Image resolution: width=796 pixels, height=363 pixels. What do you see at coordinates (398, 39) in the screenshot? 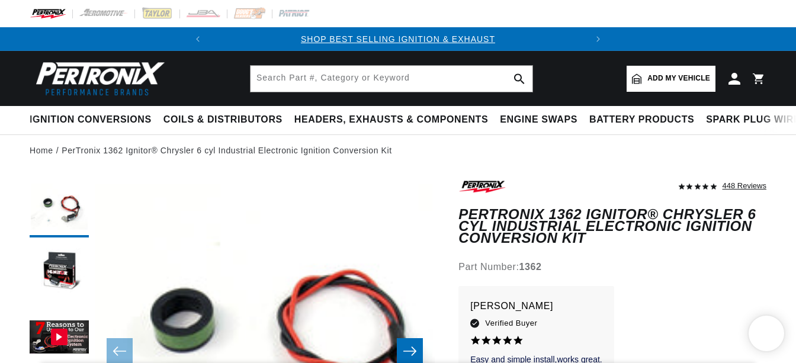
I see `div: Announcement` at bounding box center [398, 39].